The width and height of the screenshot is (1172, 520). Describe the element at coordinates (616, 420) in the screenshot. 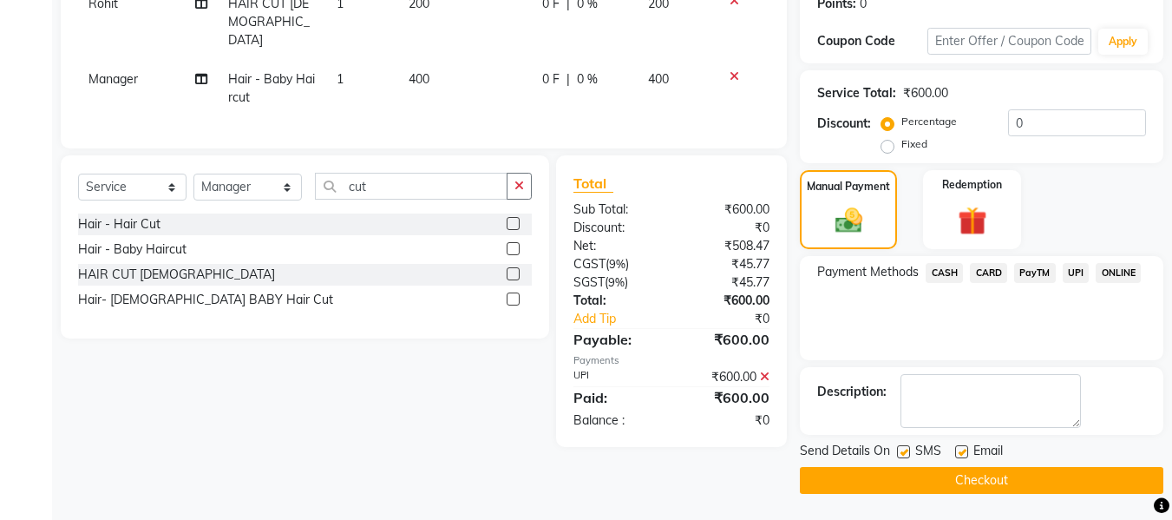

I see `div: Balance :` at that location.